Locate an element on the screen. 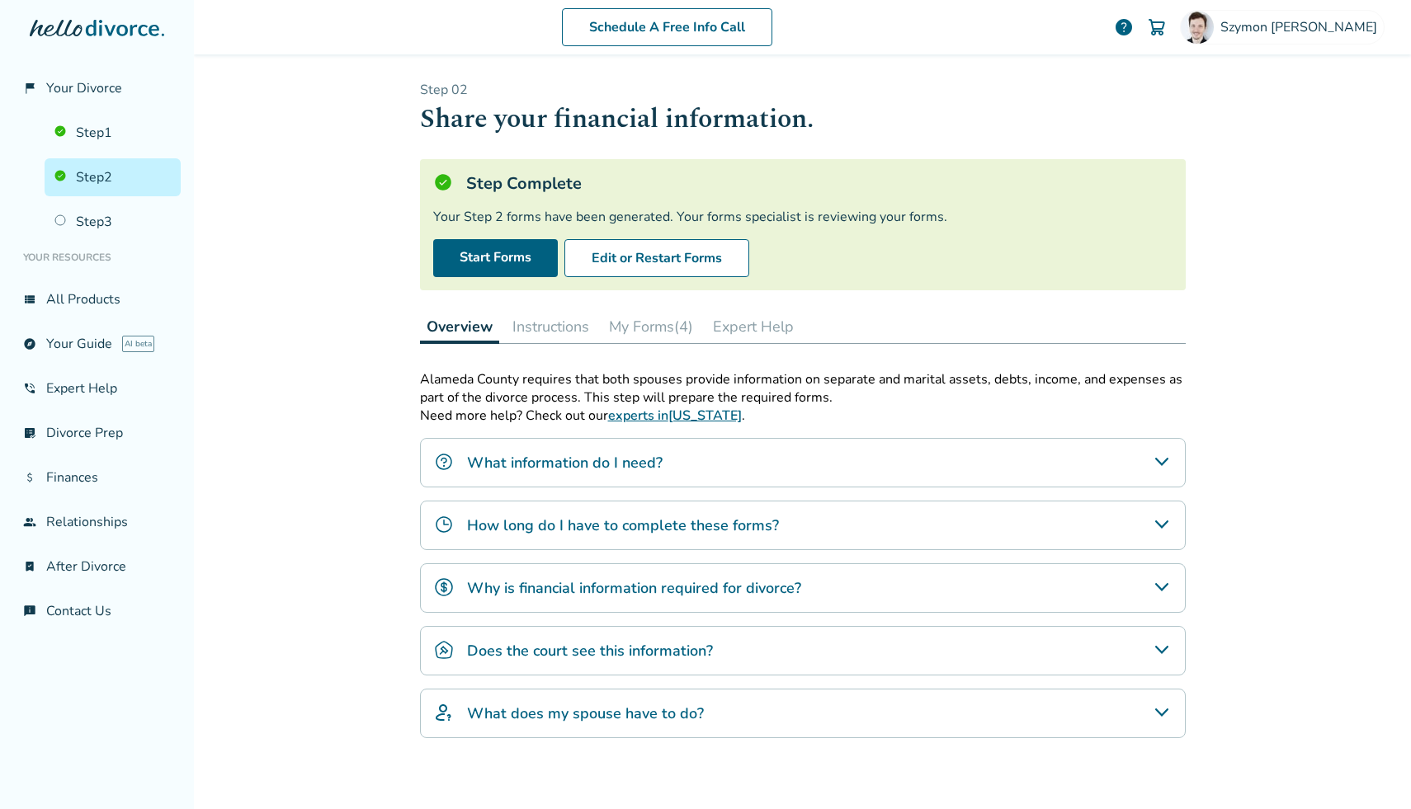 Image resolution: width=1411 pixels, height=809 pixels. img: Why is financial information required for divorce? is located at coordinates (444, 587).